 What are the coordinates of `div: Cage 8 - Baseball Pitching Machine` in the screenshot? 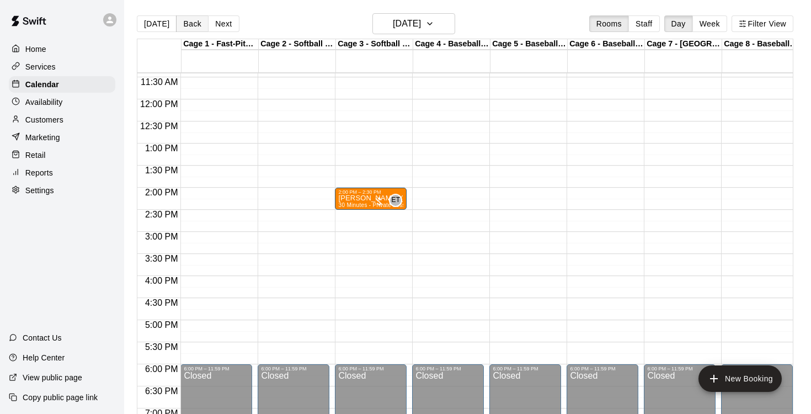 It's located at (761, 44).